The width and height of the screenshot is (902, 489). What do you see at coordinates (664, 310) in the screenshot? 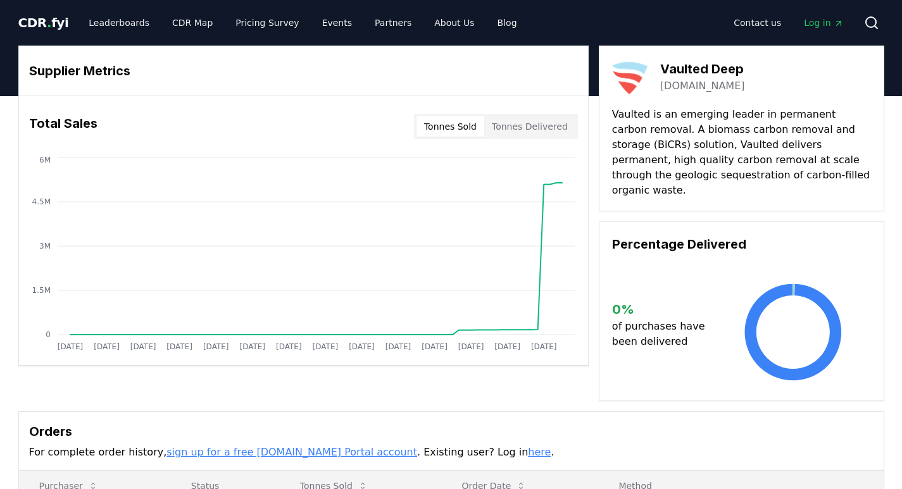
I see `h3: 0 %` at bounding box center [664, 310].